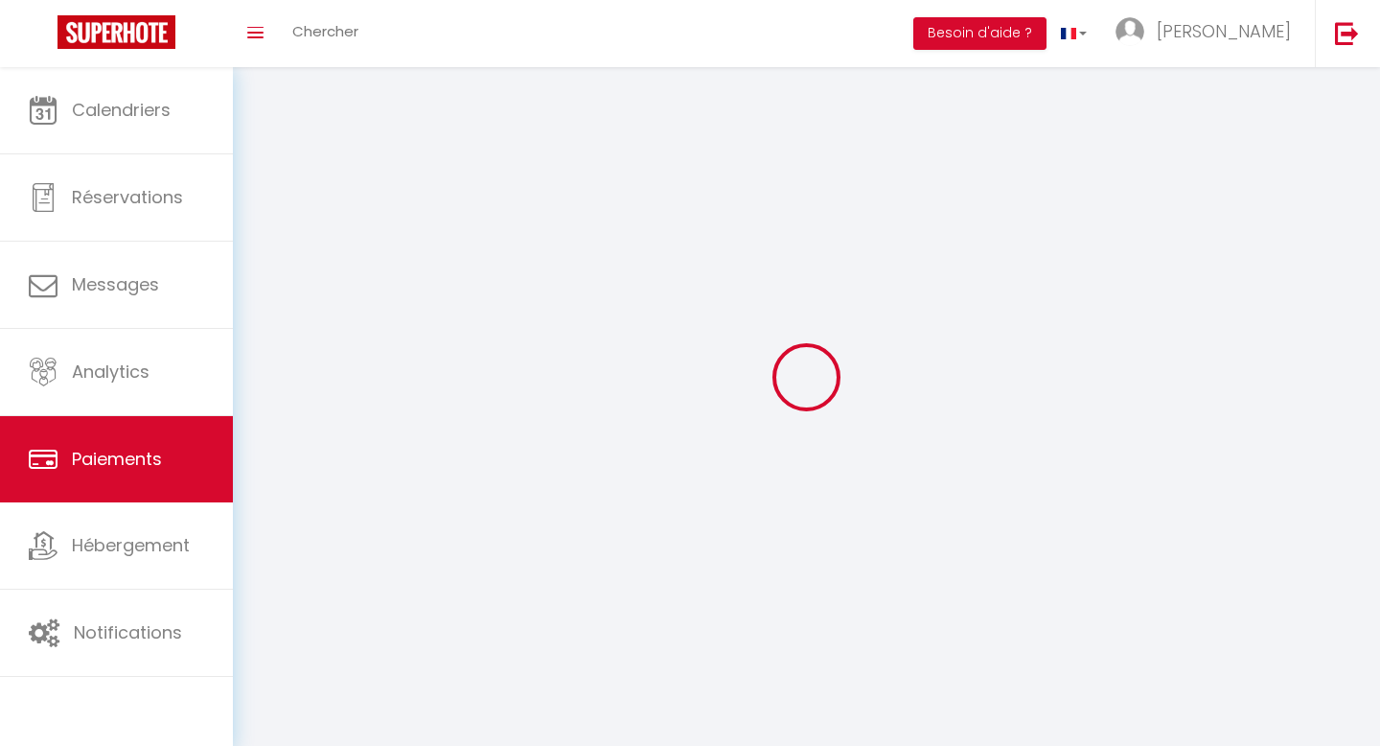  I want to click on span: Notifications, so click(127, 632).